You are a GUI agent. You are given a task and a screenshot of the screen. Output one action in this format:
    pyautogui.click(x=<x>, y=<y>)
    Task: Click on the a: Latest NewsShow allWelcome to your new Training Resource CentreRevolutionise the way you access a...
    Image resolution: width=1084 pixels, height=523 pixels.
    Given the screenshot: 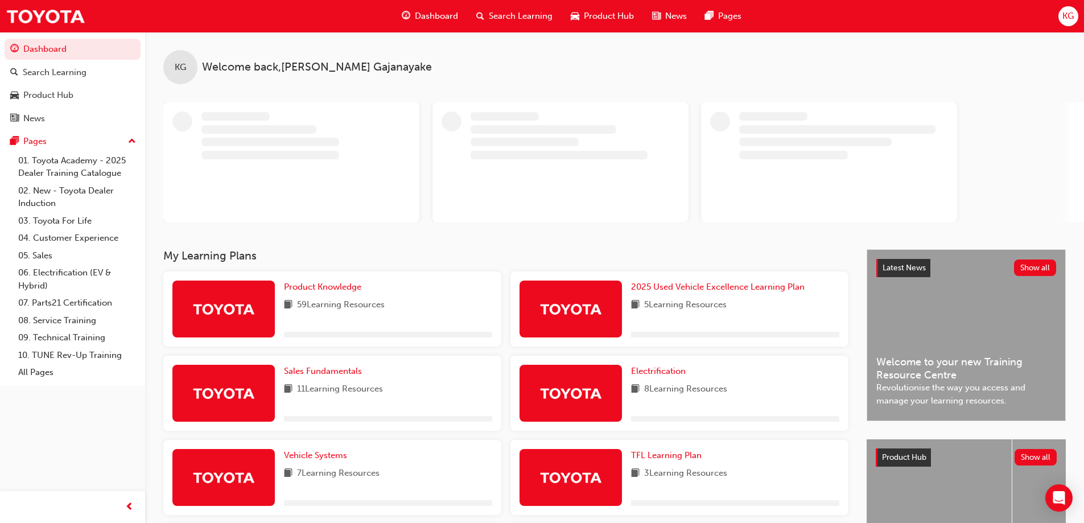 What is the action you would take?
    pyautogui.click(x=966, y=335)
    